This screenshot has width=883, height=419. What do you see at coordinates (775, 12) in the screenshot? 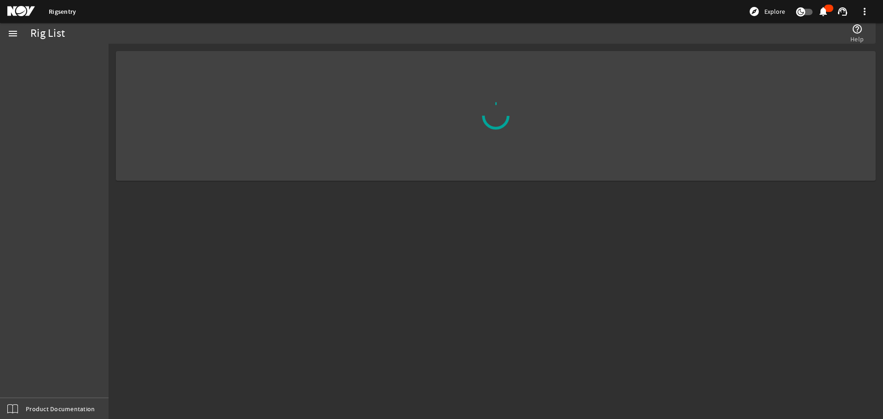
I see `span: Explore` at bounding box center [775, 12].